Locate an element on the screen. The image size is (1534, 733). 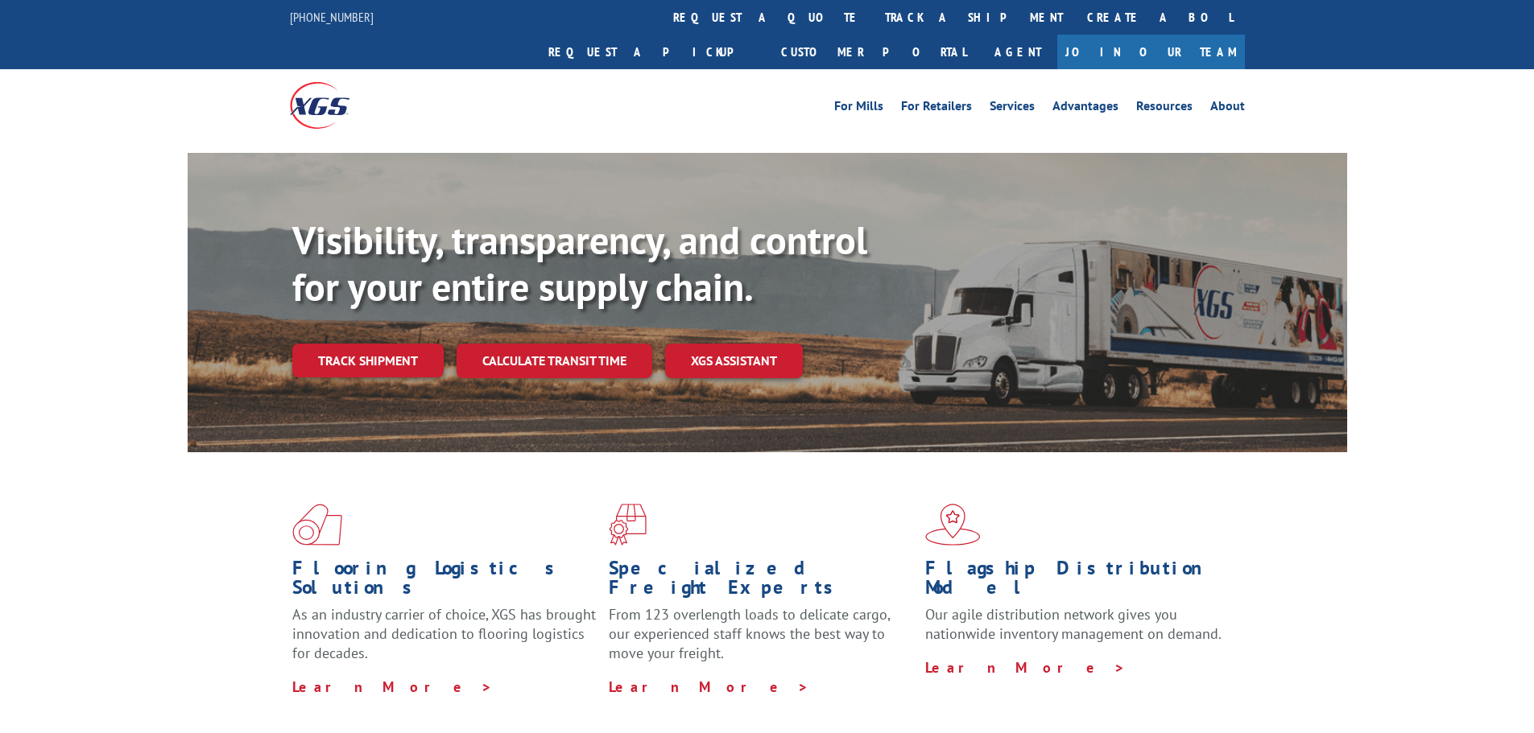
a: About is located at coordinates (1227, 109).